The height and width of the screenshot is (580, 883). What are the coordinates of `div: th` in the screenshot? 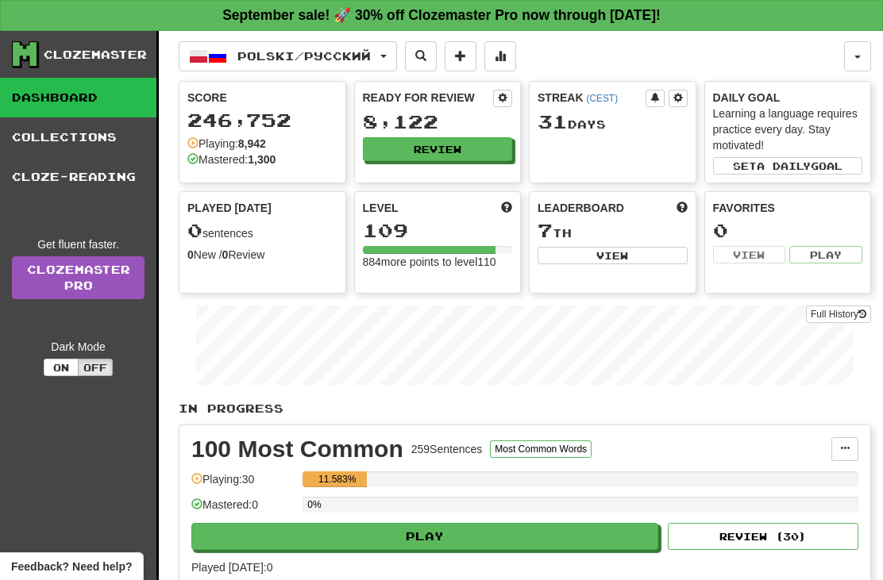 It's located at (612, 231).